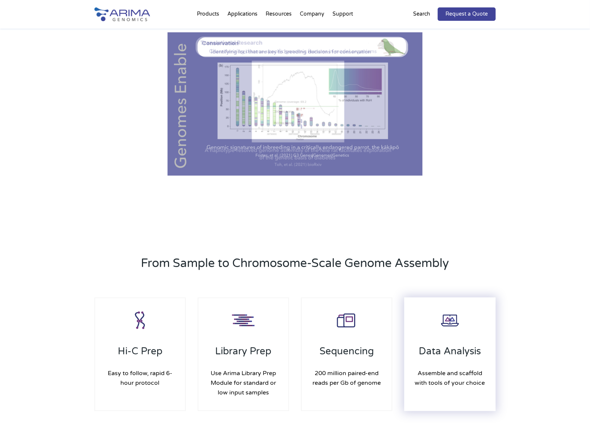 The height and width of the screenshot is (426, 590). What do you see at coordinates (308, 160) in the screenshot?
I see `a: 6` at bounding box center [308, 160].